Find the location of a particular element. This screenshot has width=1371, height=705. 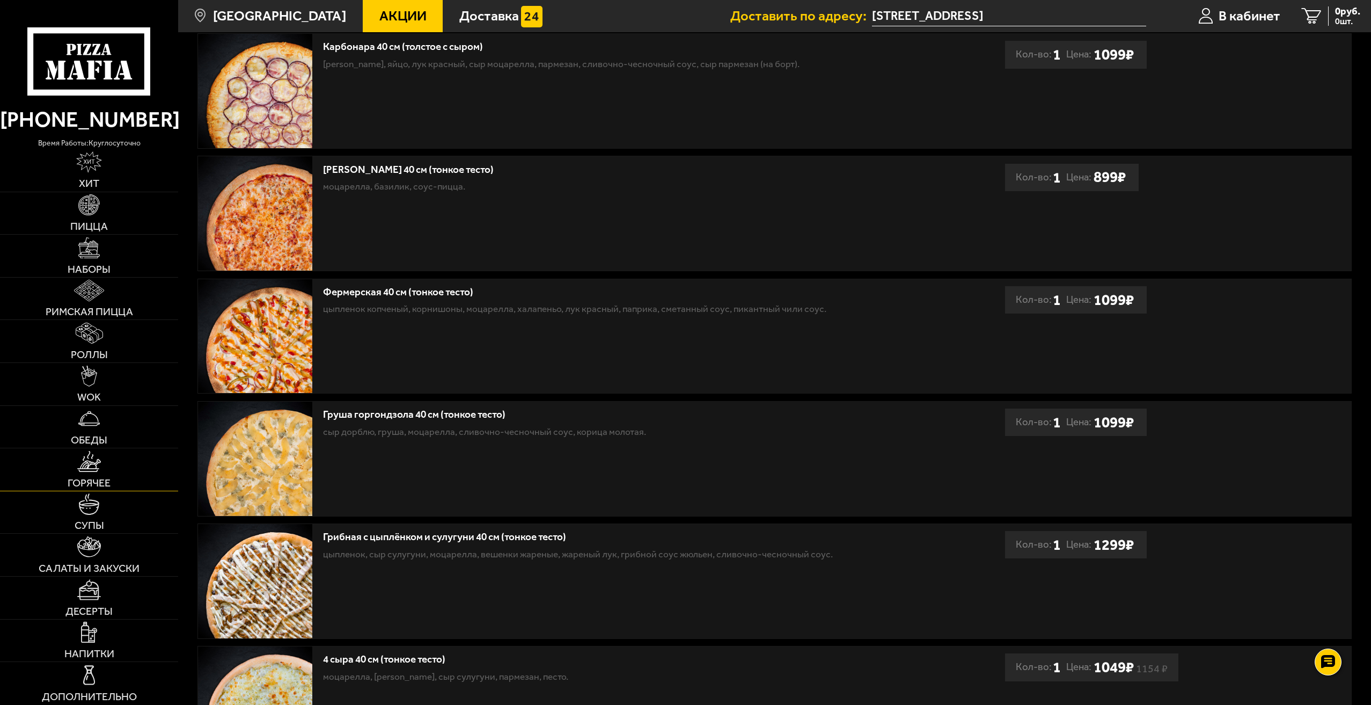

span: Горячее is located at coordinates (89, 483).